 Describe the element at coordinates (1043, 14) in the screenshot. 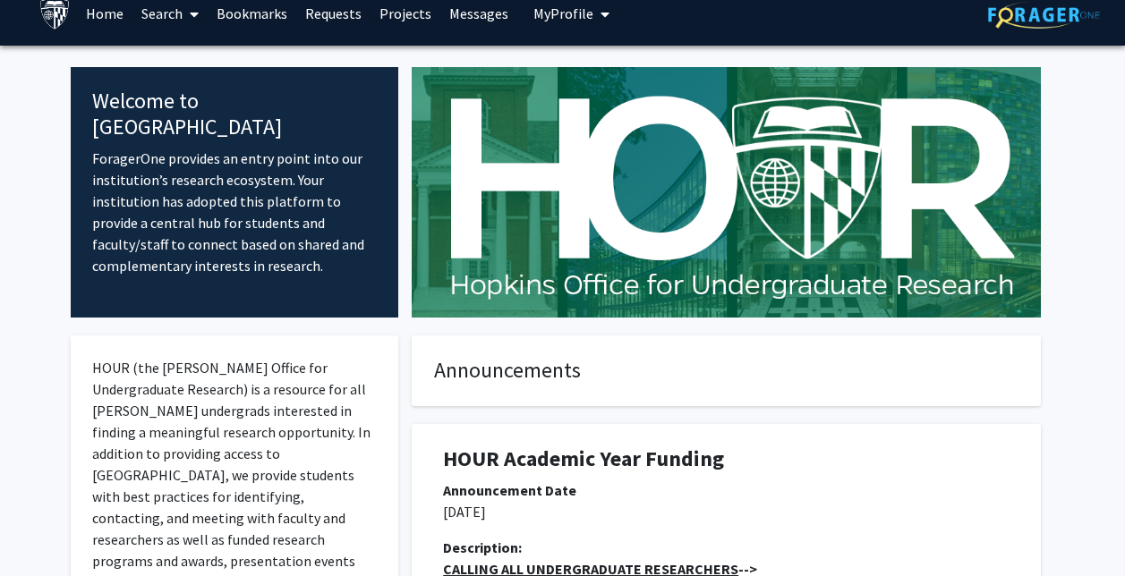

I see `img: ForagerOne Logo` at that location.